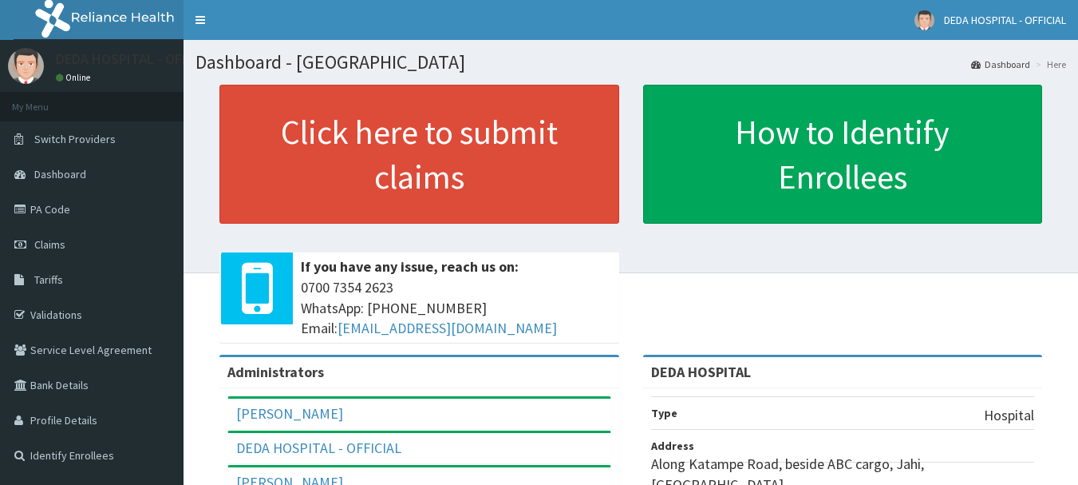 The width and height of the screenshot is (1078, 485). Describe the element at coordinates (664, 413) in the screenshot. I see `b: Type` at that location.